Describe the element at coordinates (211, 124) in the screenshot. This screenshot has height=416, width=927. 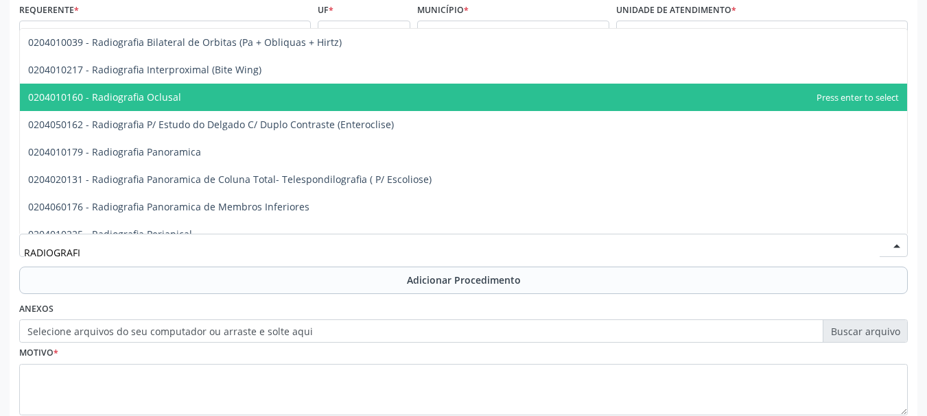
I see `span: 0204050162 - Radiografia P/ Estudo do Delgado C/ Duplo Contraste (Enteroclise)` at that location.